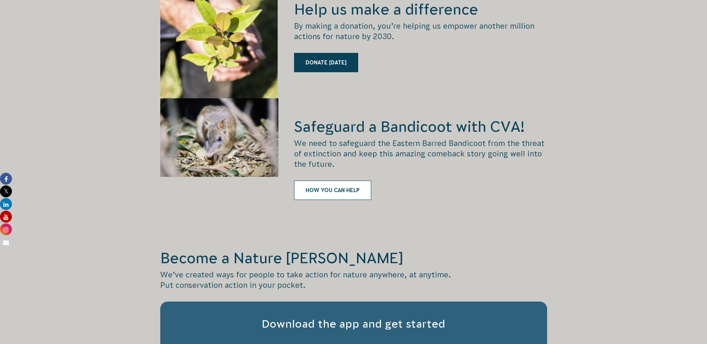 This screenshot has width=707, height=344. What do you see at coordinates (420, 154) in the screenshot?
I see `p: We need to safeguard the Eastern Barred Bandicoot from the threat of extinction and keep this ama...` at bounding box center [420, 154].